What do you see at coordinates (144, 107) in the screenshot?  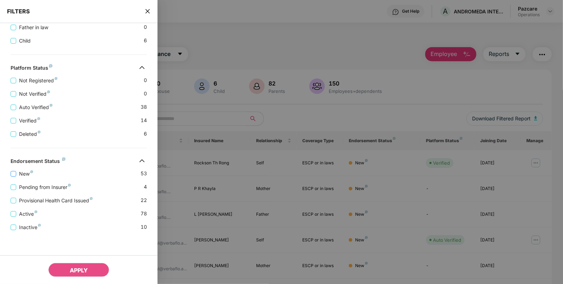 I see `span: 38` at bounding box center [144, 107].